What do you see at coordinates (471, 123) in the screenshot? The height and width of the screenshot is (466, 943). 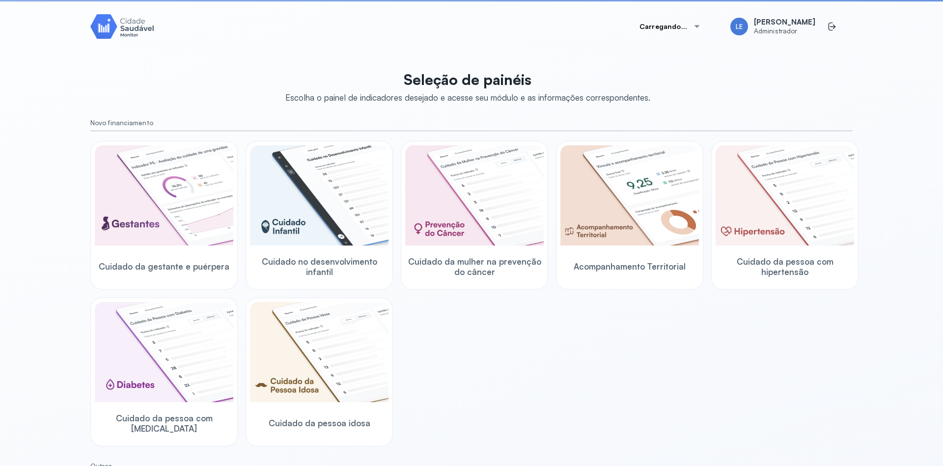 I see `small: Novo financiamento` at bounding box center [471, 123].